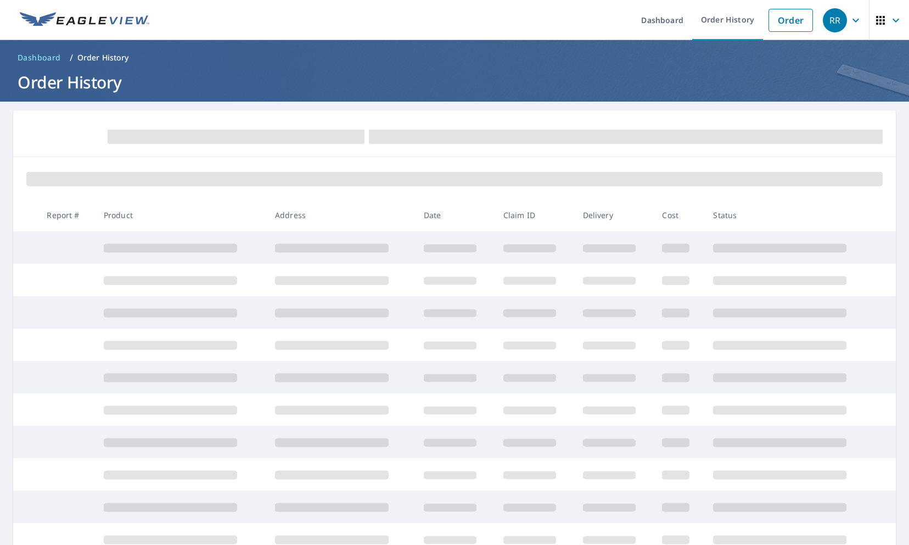  What do you see at coordinates (455, 58) in the screenshot?
I see `nav: breadcrumb` at bounding box center [455, 58].